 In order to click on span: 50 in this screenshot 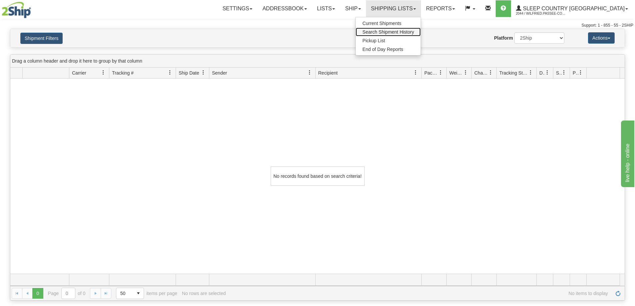, I will do `click(125, 294)`.